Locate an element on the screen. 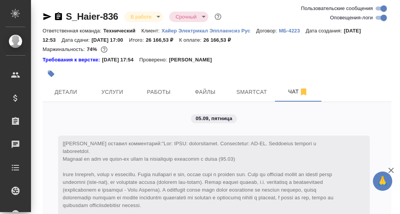 The width and height of the screenshot is (400, 214). button: Доп статусы указывают на важность/срочность заказа is located at coordinates (218, 17).